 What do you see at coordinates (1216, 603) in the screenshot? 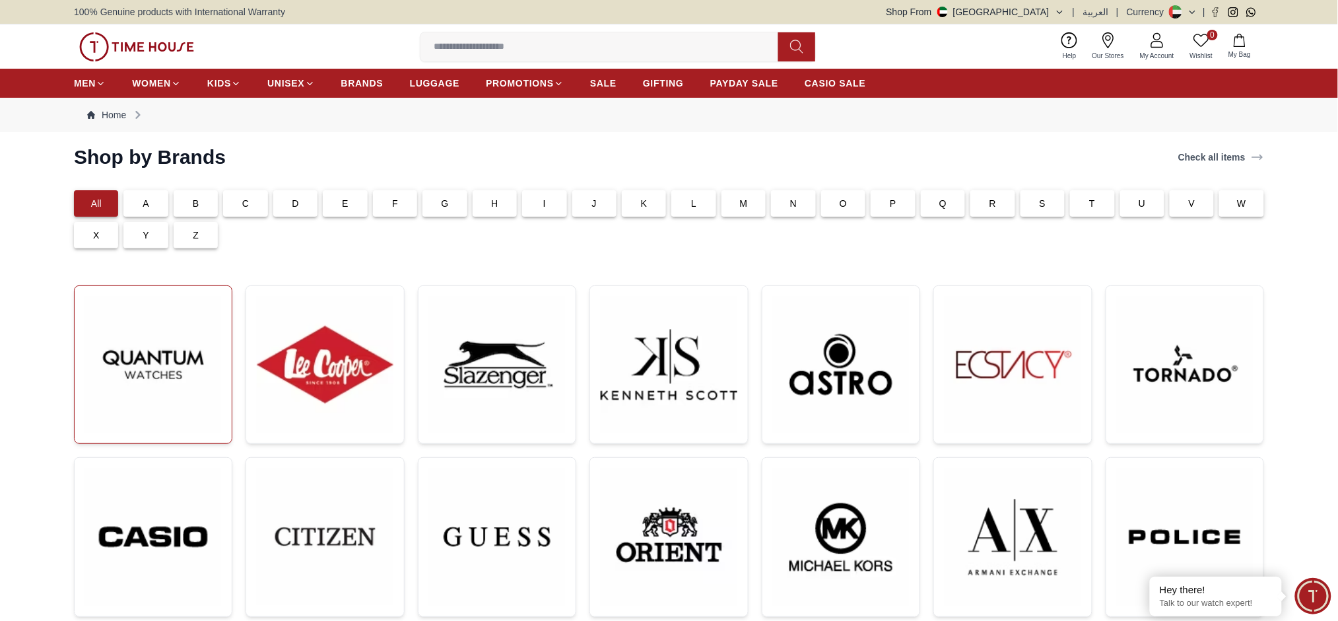
I see `p: Talk to our watch expert!` at bounding box center [1216, 603].